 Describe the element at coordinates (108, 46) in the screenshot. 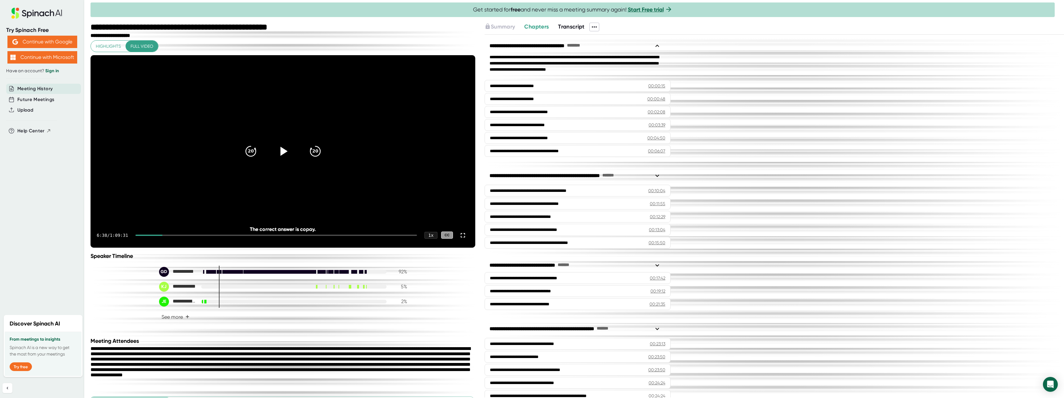

I see `button: Highlights` at that location.